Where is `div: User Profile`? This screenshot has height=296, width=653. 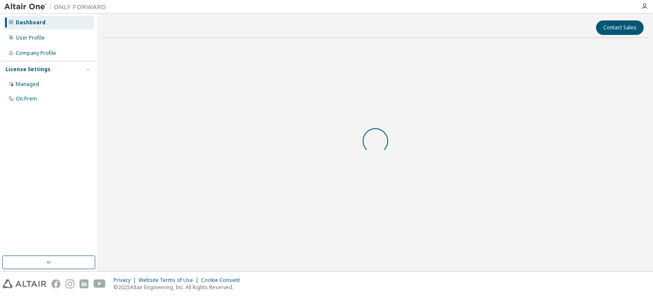
div: User Profile is located at coordinates (30, 38).